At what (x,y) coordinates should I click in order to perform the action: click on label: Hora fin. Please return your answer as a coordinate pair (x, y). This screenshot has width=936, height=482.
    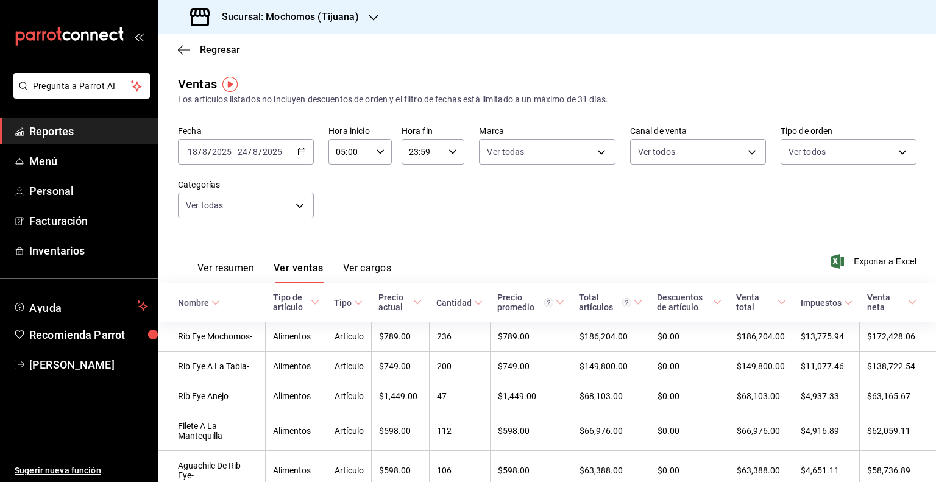
    Looking at the image, I should click on (433, 131).